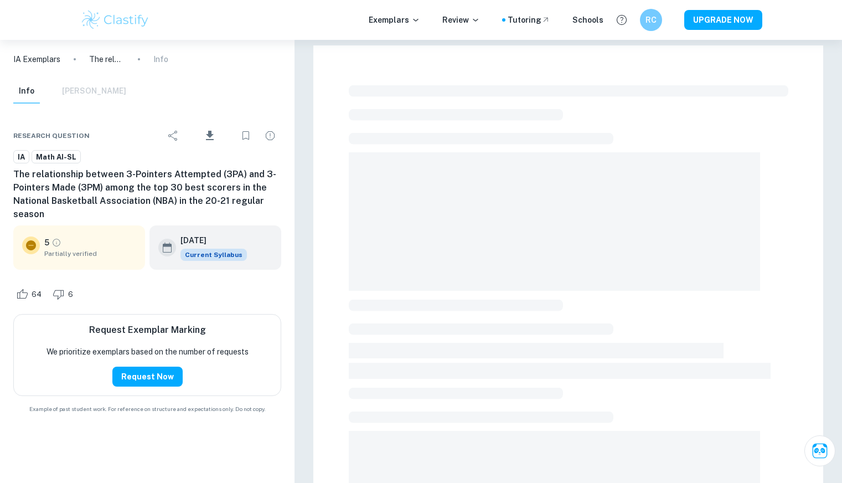 This screenshot has height=483, width=842. What do you see at coordinates (30, 294) in the screenshot?
I see `div: Like` at bounding box center [30, 294].